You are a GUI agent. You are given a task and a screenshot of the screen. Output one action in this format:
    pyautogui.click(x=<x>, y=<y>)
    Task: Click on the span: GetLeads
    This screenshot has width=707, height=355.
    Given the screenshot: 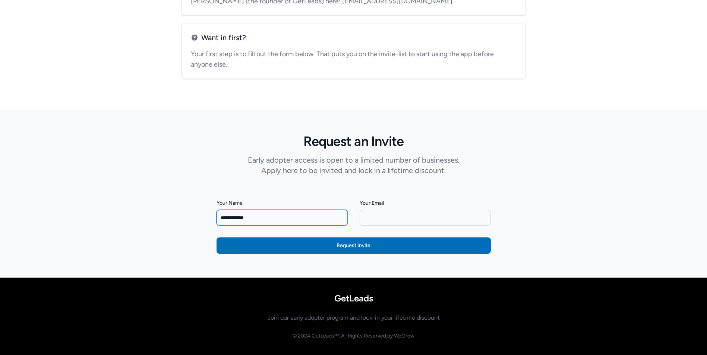 What is the action you would take?
    pyautogui.click(x=354, y=299)
    